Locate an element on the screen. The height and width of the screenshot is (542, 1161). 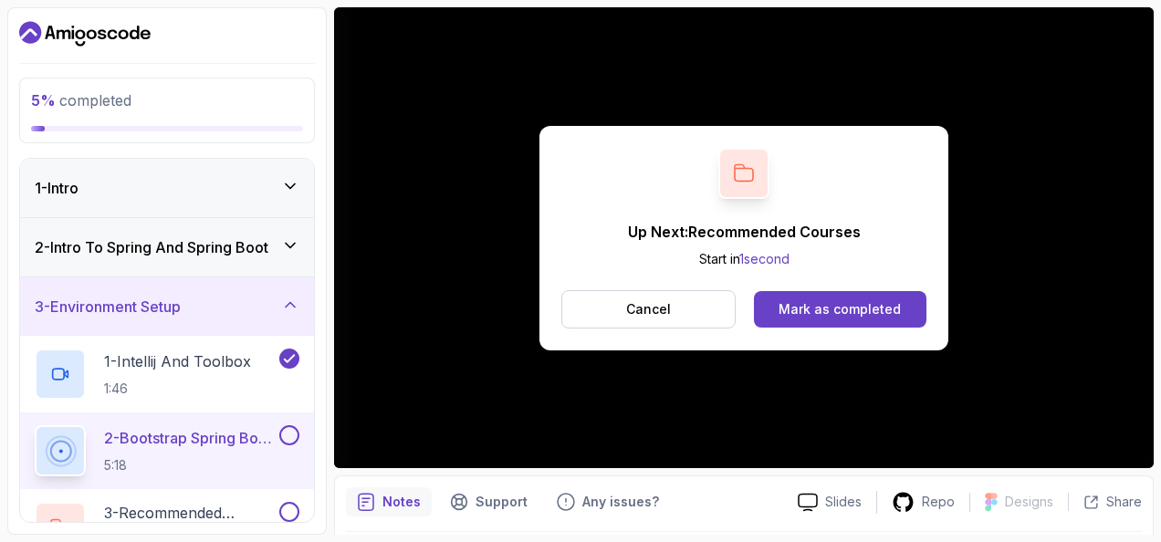
a: Slides is located at coordinates (830, 502).